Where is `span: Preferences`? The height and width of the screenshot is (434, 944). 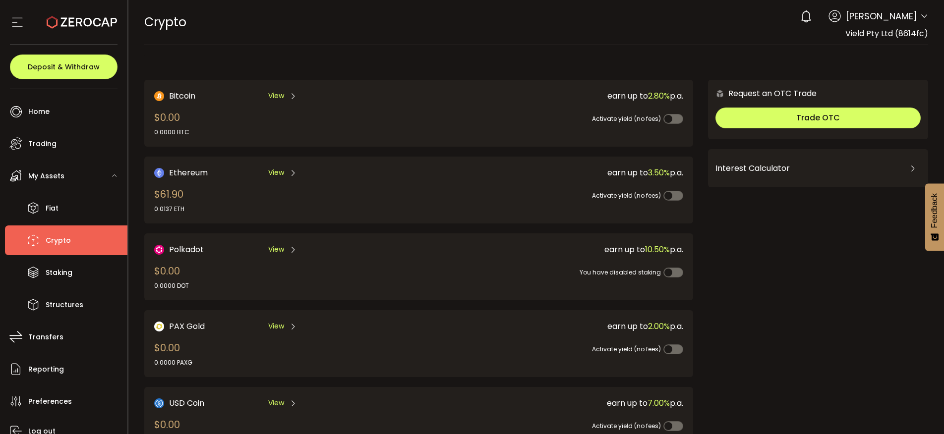 span: Preferences is located at coordinates (50, 402).